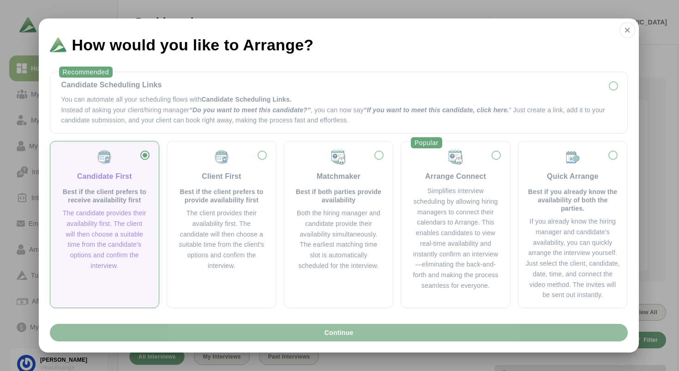 Image resolution: width=679 pixels, height=371 pixels. Describe the element at coordinates (104, 157) in the screenshot. I see `img: Candidate First` at that location.